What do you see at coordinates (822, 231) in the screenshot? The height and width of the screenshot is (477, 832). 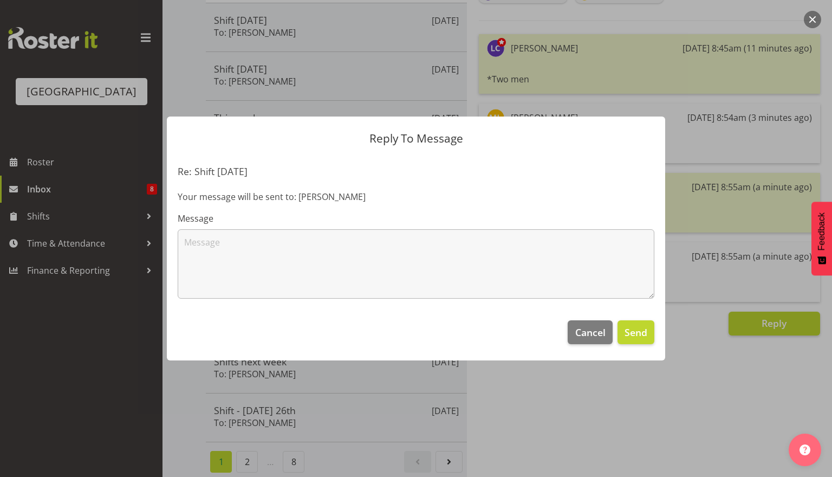 I see `span: Feedback` at bounding box center [822, 231].